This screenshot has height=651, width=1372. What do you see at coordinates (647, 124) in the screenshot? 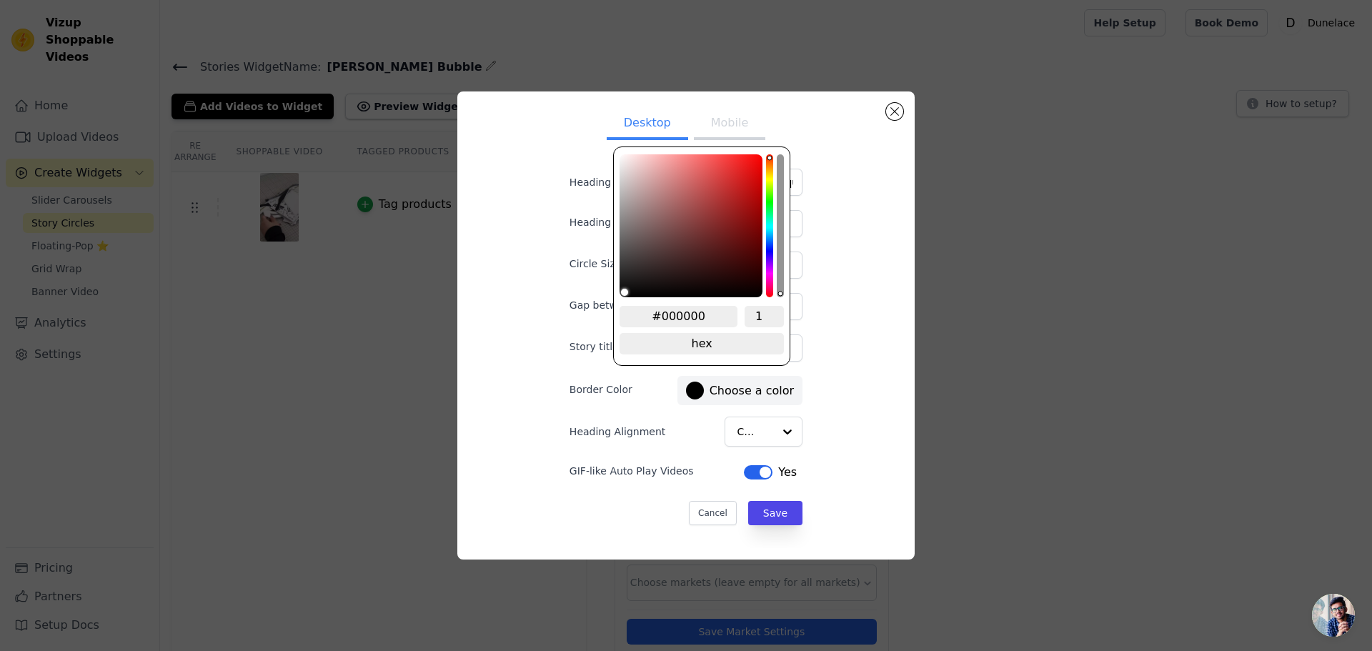
I see `button: Desktop` at bounding box center [647, 124].